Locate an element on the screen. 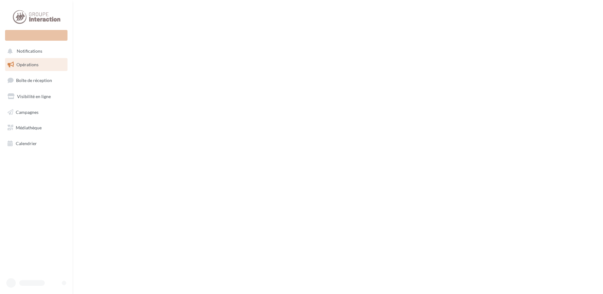 The image size is (603, 294). span: Calendrier is located at coordinates (26, 143).